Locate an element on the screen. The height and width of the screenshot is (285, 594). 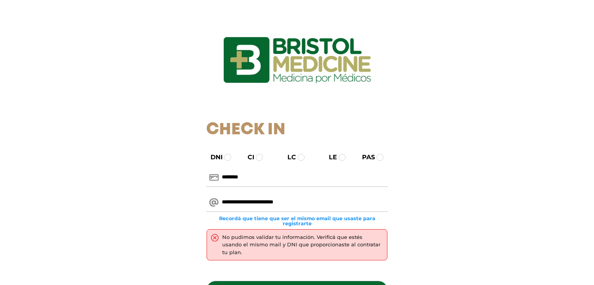
label: PAS is located at coordinates (365, 157).